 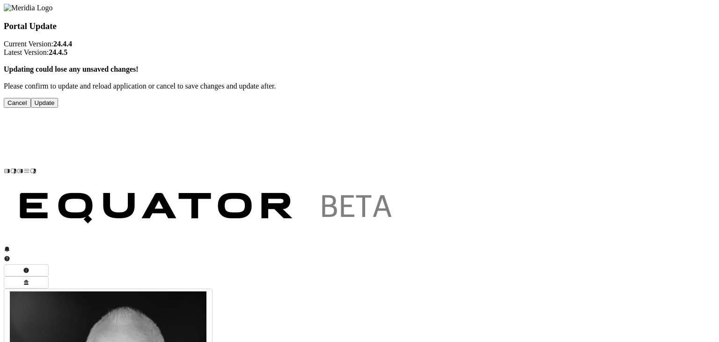 I want to click on button: Cancel, so click(x=17, y=103).